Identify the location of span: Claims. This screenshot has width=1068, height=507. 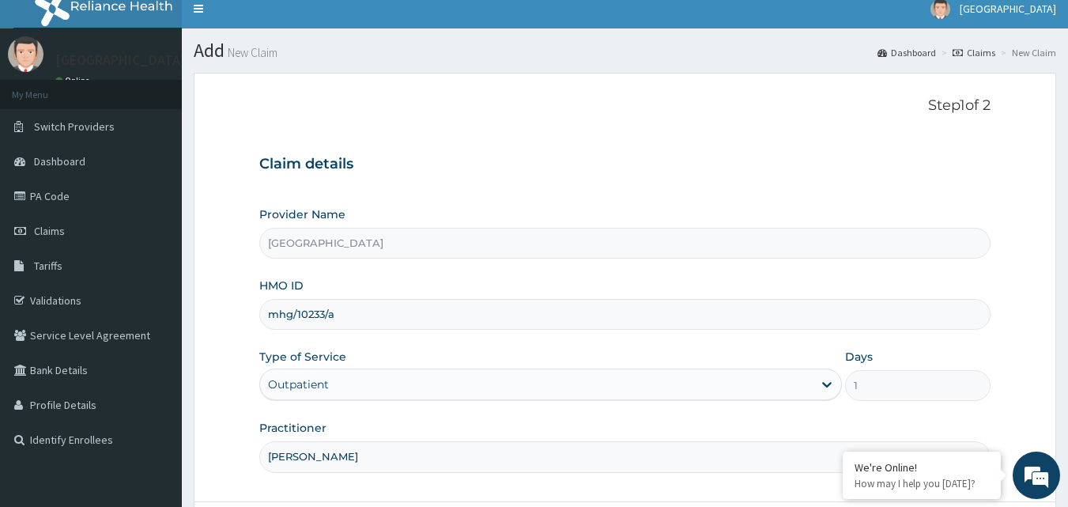
(49, 231).